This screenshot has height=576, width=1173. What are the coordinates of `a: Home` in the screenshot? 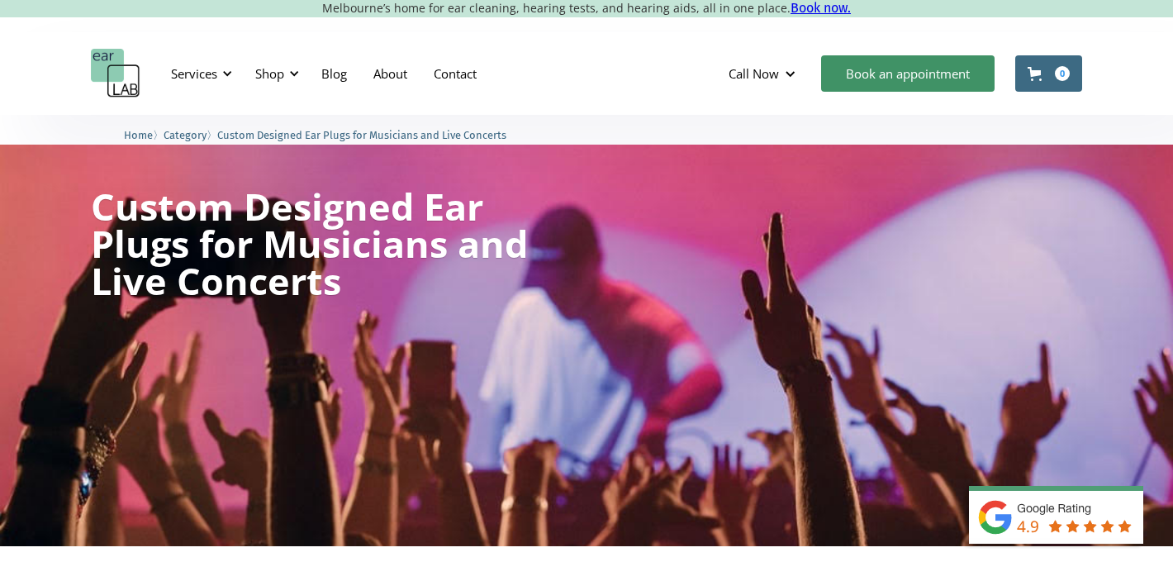 It's located at (138, 134).